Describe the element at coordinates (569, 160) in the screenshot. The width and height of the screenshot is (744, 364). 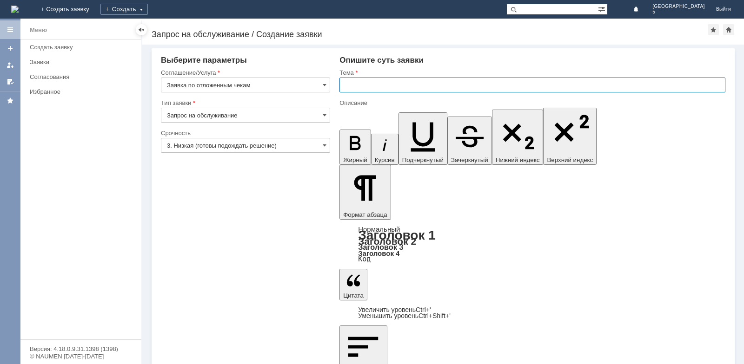
I see `span: Верхний индекс` at that location.